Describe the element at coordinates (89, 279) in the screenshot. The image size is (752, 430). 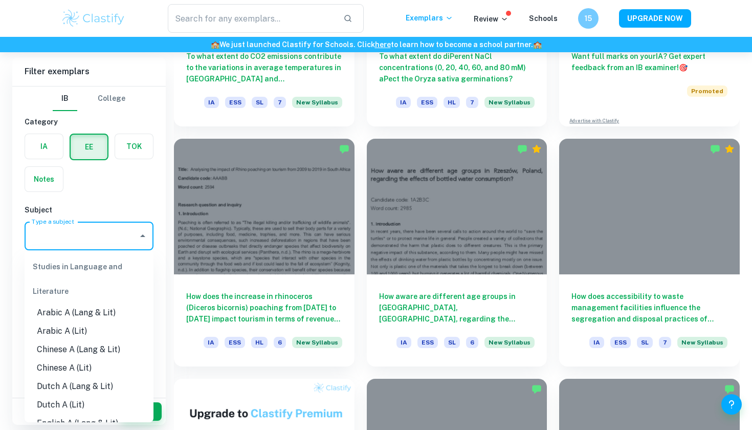
I see `div: Studies in Language and Literature` at that location.